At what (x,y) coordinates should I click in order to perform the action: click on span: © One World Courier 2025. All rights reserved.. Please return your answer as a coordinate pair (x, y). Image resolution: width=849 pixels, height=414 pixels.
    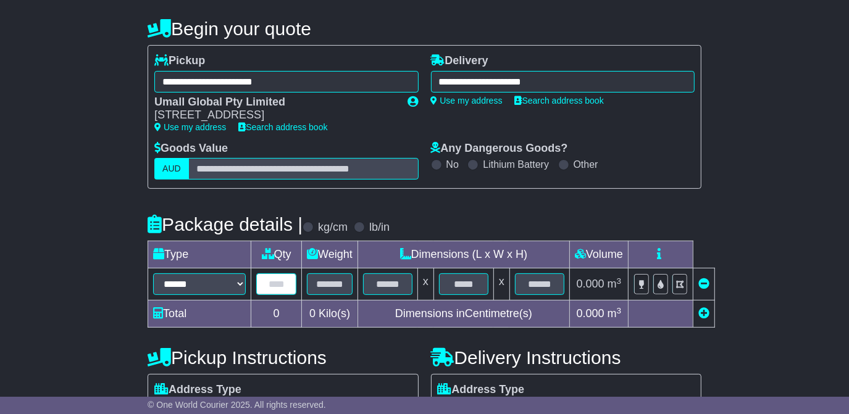
    Looking at the image, I should click on (236, 405).